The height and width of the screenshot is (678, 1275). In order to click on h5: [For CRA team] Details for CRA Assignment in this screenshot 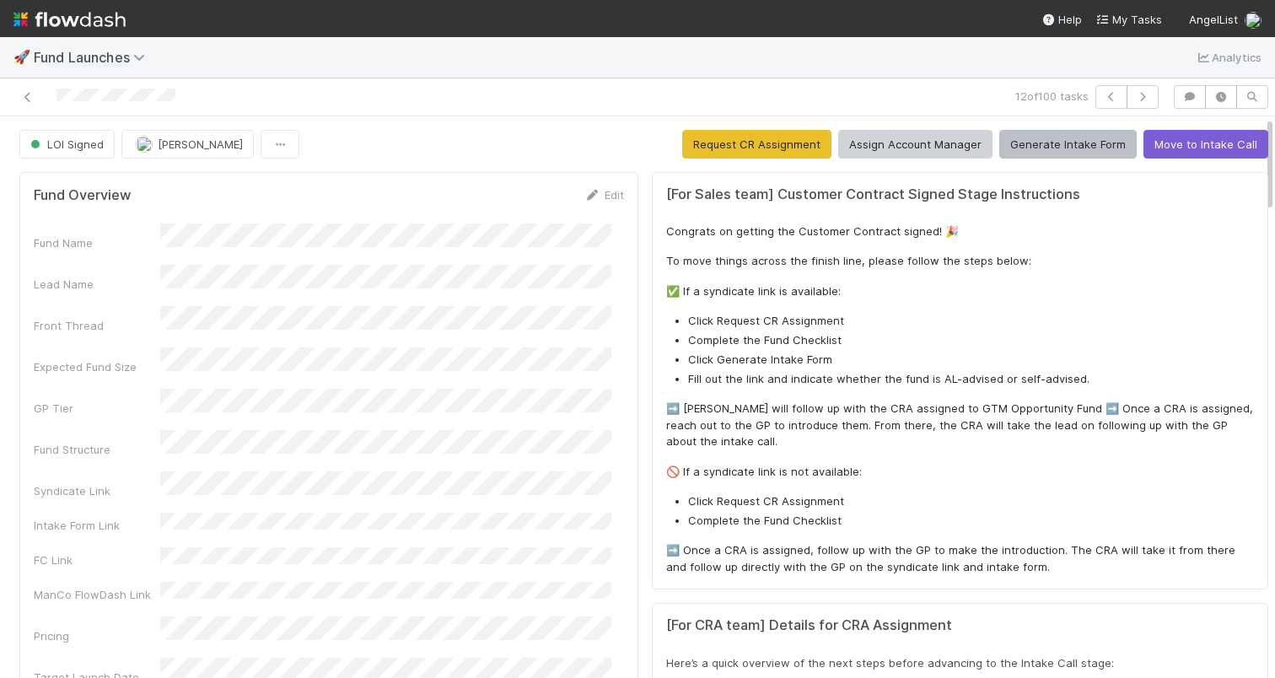, I will do `click(960, 626)`.